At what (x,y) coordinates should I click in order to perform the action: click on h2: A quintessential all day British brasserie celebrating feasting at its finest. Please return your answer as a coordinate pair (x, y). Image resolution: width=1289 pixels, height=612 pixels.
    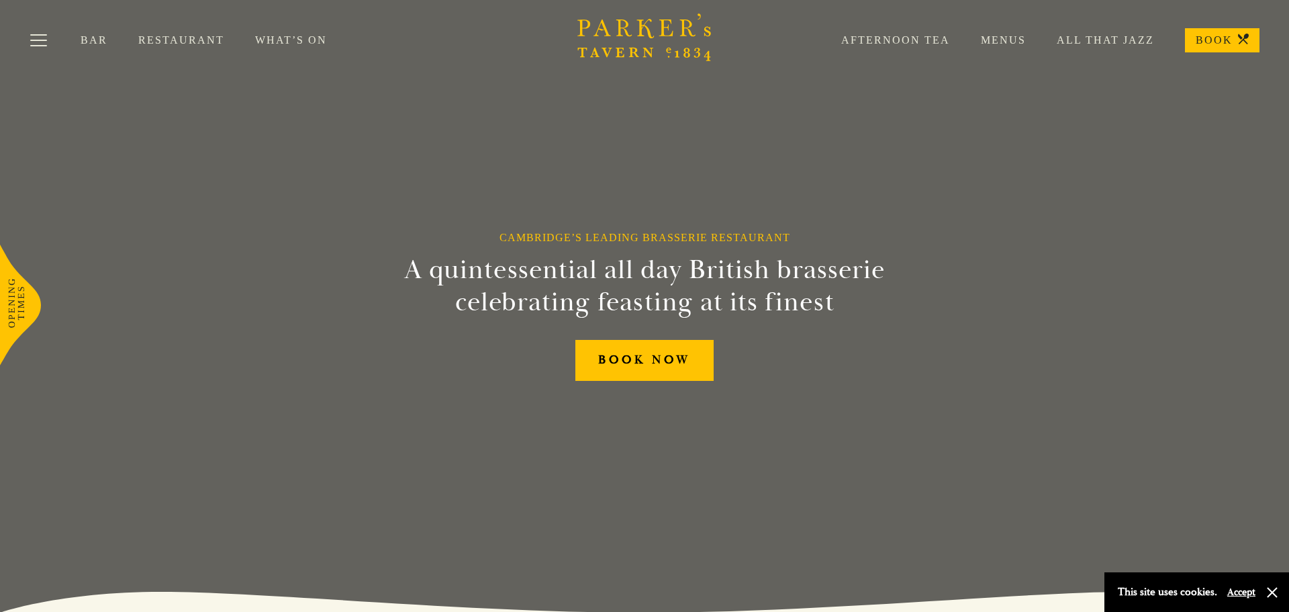
    Looking at the image, I should click on (645, 286).